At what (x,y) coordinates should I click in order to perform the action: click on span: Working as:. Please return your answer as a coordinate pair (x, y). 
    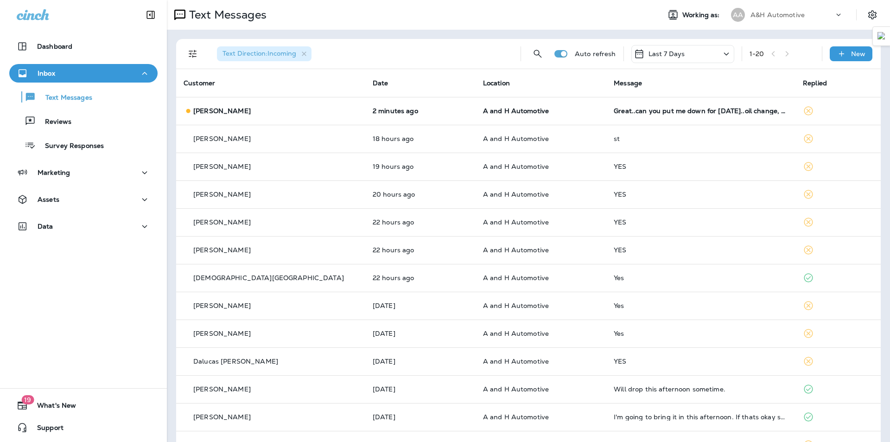
    Looking at the image, I should click on (702, 15).